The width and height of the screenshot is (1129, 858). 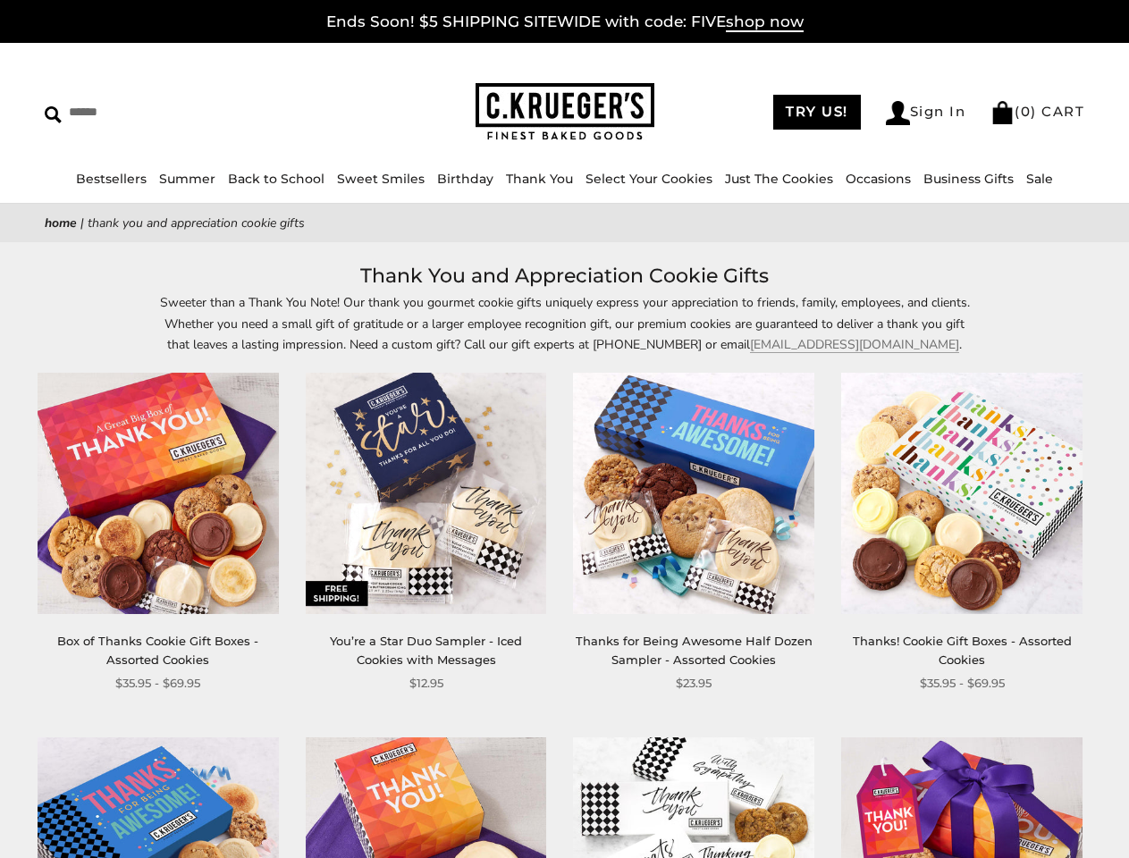 What do you see at coordinates (426, 493) in the screenshot?
I see `img: You’re a Star Duo Sampler - Iced Cookies with Messages` at bounding box center [426, 493].